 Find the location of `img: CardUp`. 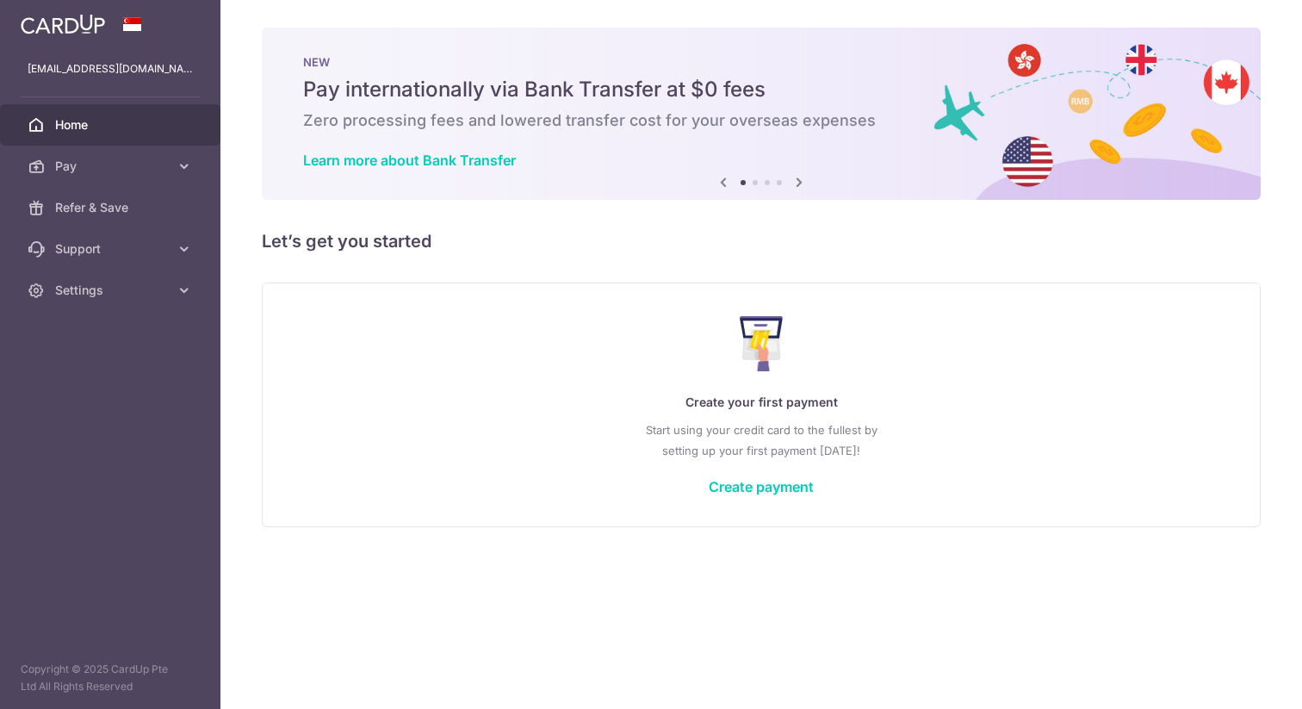

img: CardUp is located at coordinates (63, 24).